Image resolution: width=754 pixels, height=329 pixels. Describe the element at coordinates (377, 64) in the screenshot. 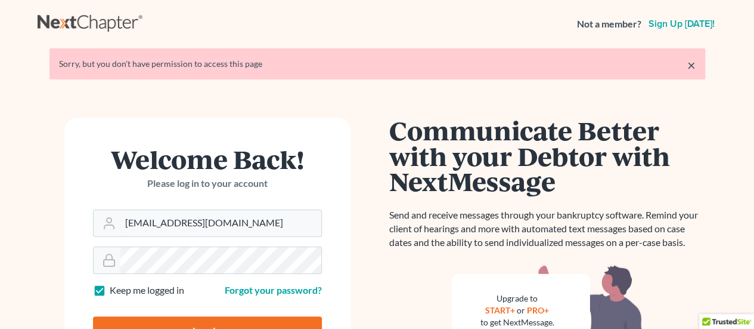

I see `div: Sorry, but you don't have permission to access this page` at that location.